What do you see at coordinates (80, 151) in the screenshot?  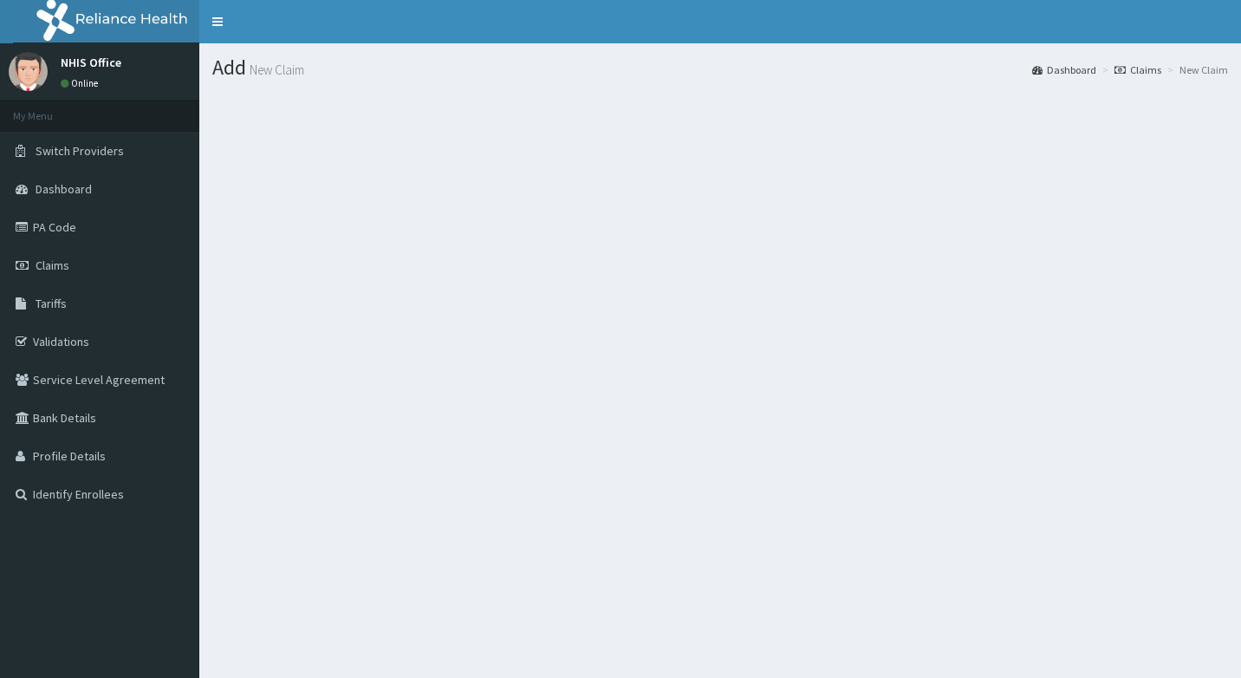 I see `span: Switch Providers` at bounding box center [80, 151].